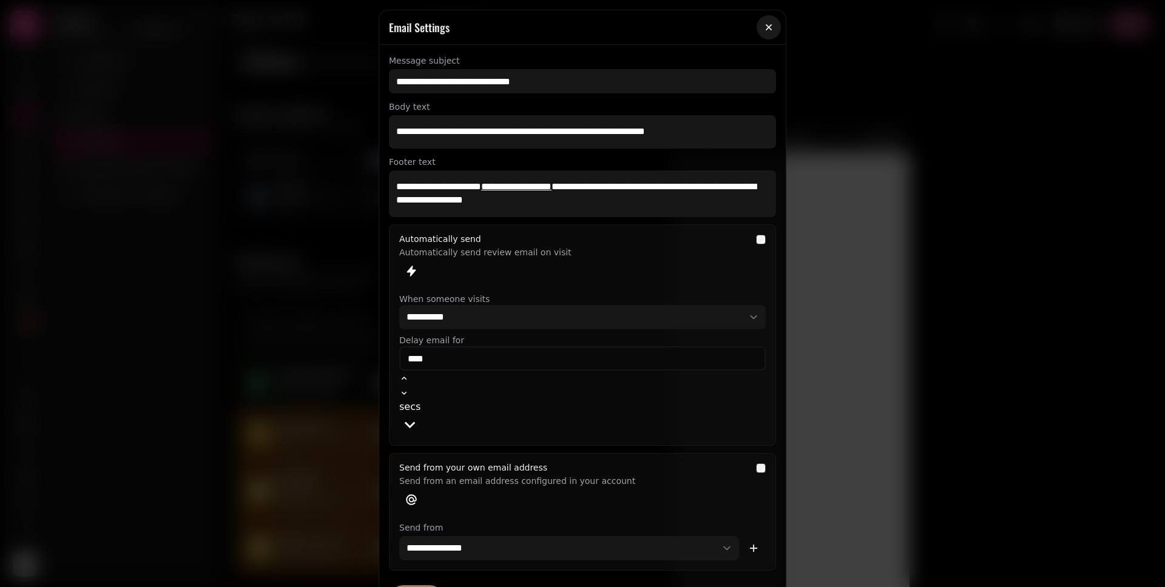 This screenshot has height=587, width=1165. Describe the element at coordinates (582, 27) in the screenshot. I see `h3: Email Settings` at that location.